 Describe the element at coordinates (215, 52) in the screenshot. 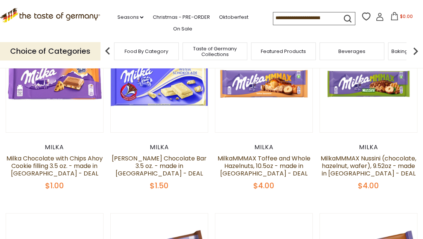

I see `a: Taste of Germany Collections` at that location.